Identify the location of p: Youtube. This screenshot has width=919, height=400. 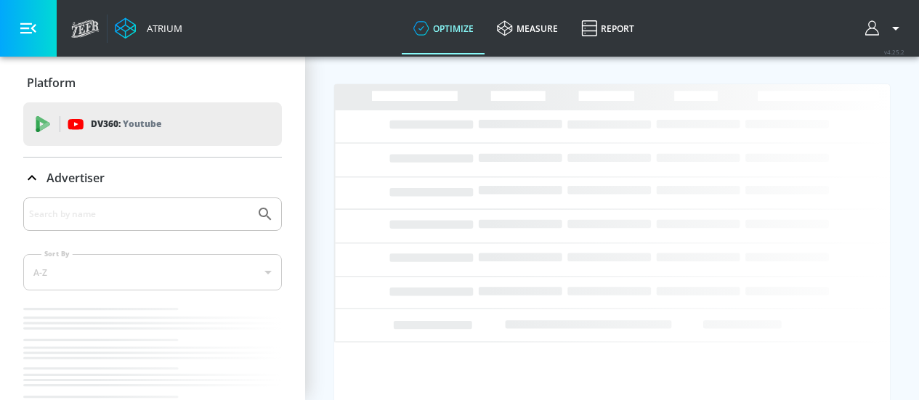
(142, 124).